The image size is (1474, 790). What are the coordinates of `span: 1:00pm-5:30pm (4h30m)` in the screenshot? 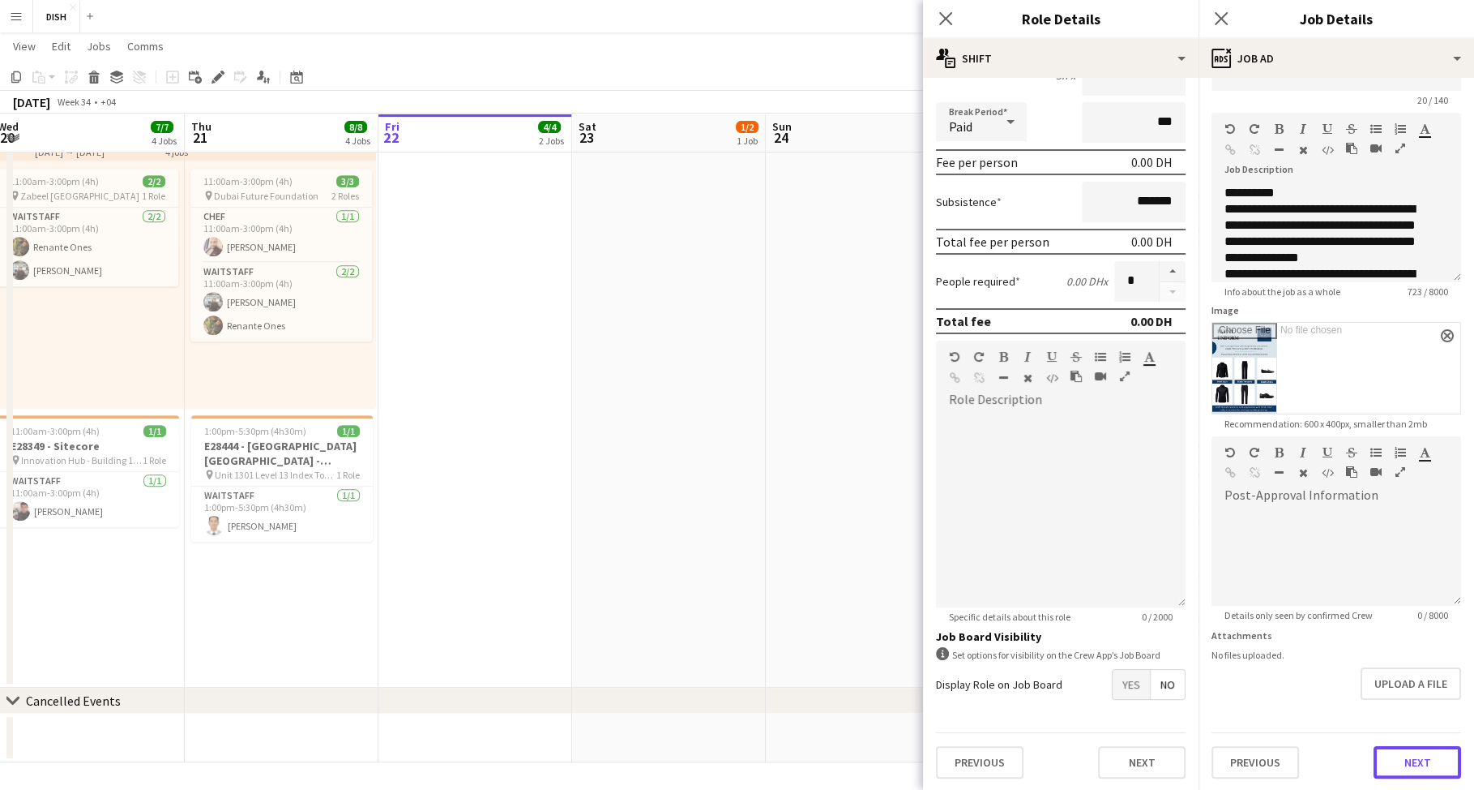 It's located at (255, 430).